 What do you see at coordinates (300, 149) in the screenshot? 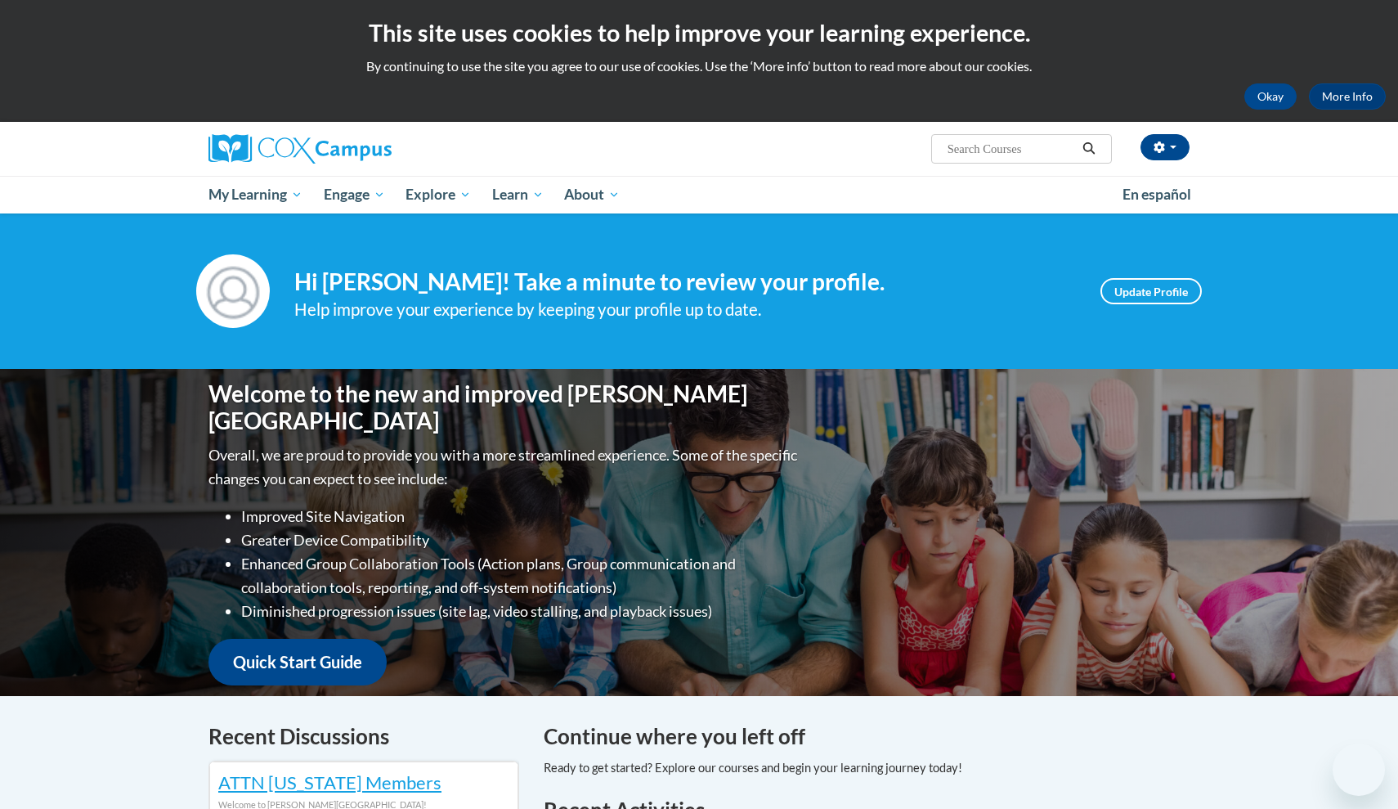
I see `img: Cox Campus` at bounding box center [300, 149].